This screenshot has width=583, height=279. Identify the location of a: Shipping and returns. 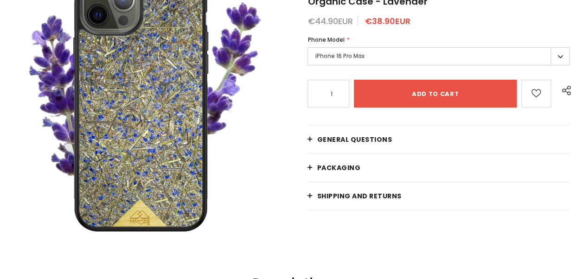
(438, 196).